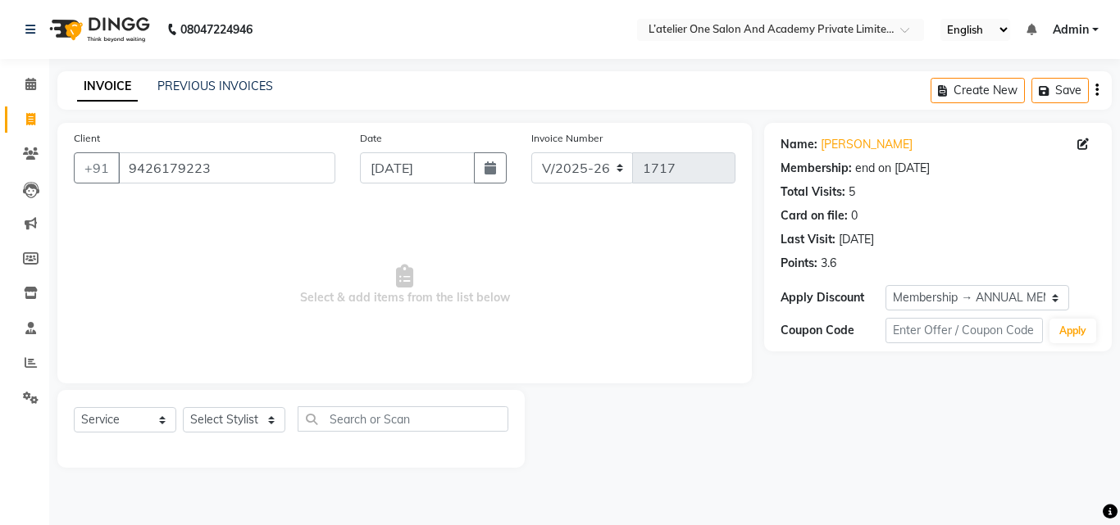 The height and width of the screenshot is (525, 1120). I want to click on a: INVOICE, so click(107, 87).